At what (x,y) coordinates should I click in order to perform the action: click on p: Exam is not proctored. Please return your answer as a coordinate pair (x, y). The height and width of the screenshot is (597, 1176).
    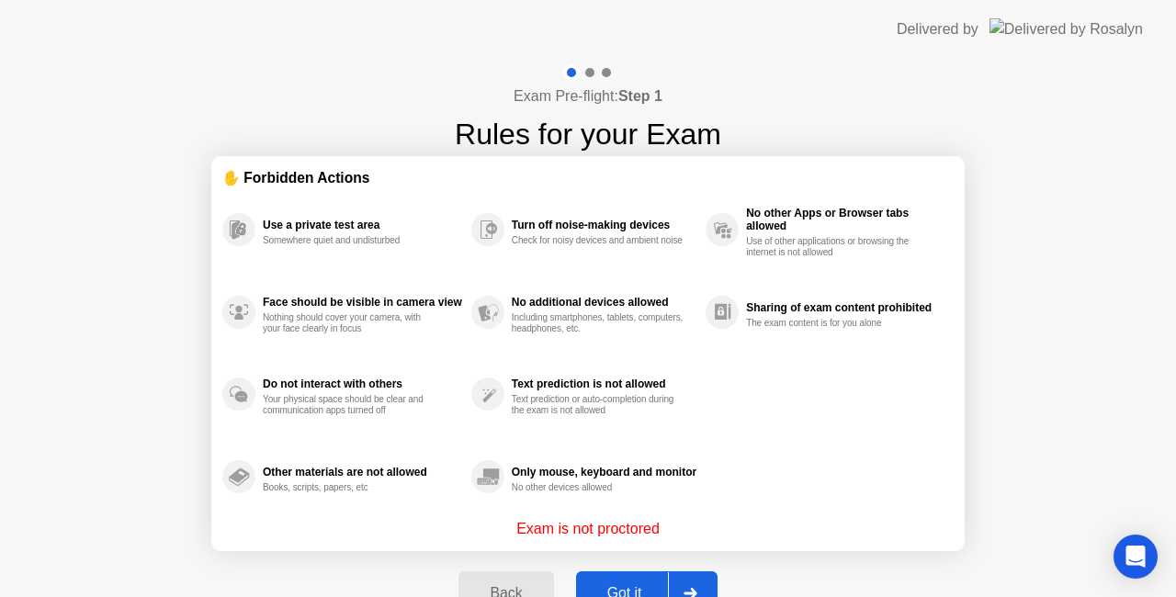
    Looking at the image, I should click on (588, 529).